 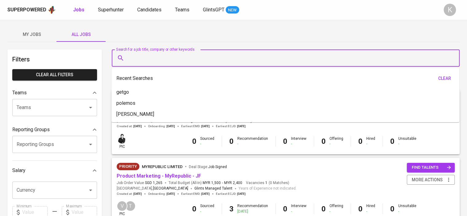 What do you see at coordinates (445, 78) in the screenshot?
I see `span: clear` at bounding box center [445, 78].